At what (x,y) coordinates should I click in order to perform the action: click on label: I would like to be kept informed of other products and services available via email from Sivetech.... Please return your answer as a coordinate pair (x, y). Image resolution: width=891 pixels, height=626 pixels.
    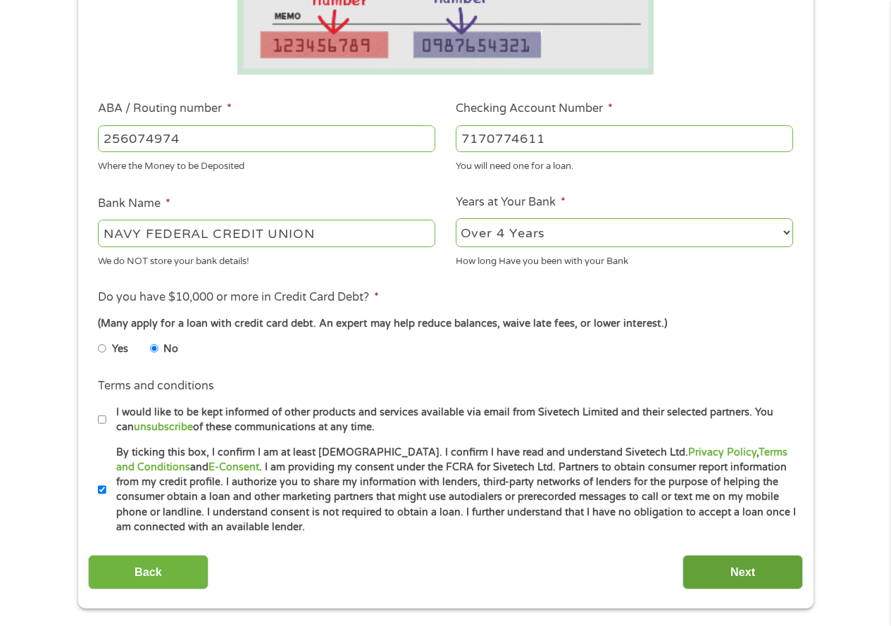
    Looking at the image, I should click on (451, 420).